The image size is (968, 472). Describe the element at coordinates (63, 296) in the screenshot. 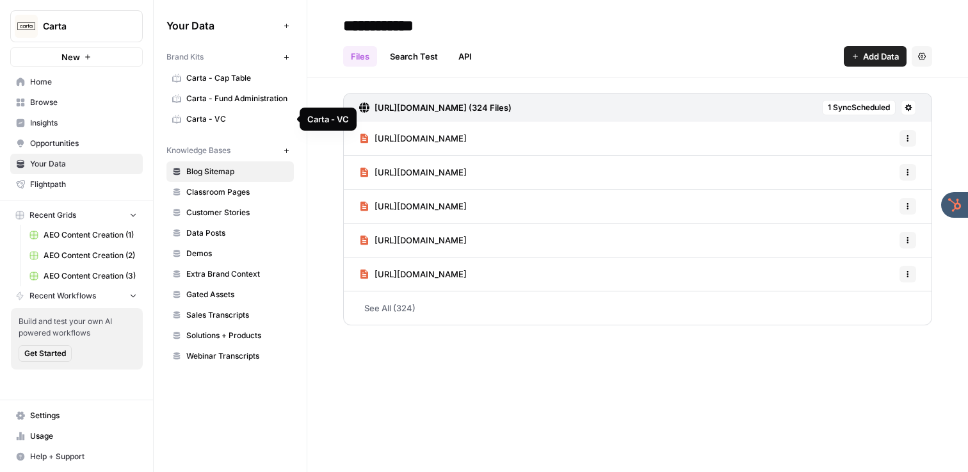

I see `span: Recent Workflows` at that location.